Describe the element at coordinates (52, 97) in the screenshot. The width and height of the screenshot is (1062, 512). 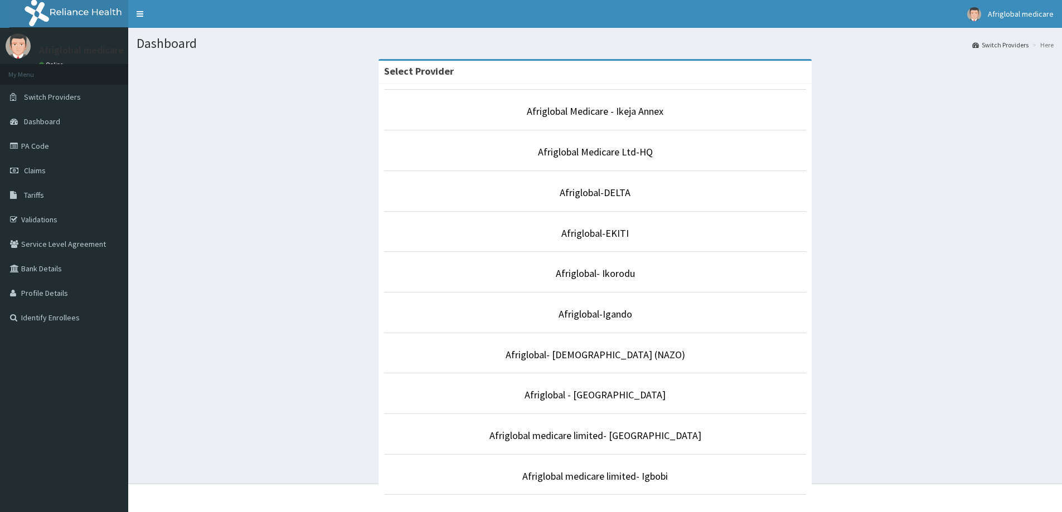
I see `span: Switch Providers` at that location.